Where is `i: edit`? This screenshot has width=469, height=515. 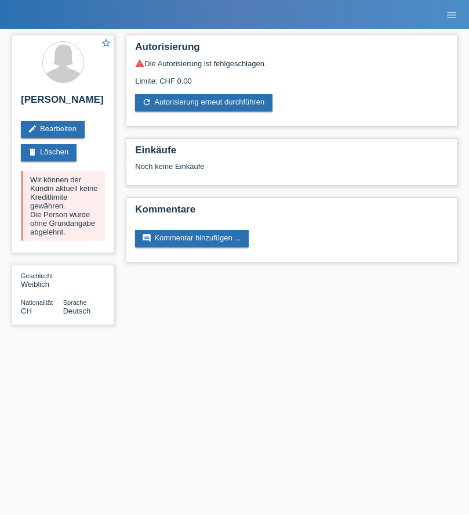 i: edit is located at coordinates (32, 129).